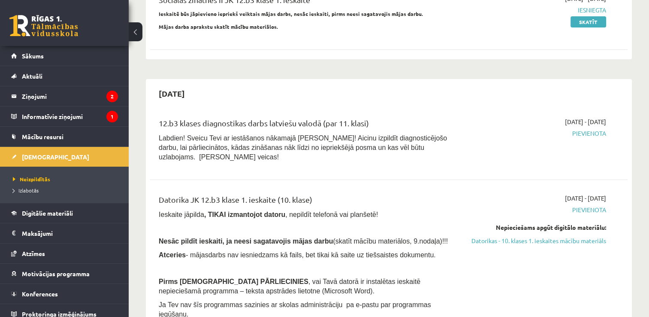  What do you see at coordinates (64, 116) in the screenshot?
I see `a: Informatīvie ziņojumi1` at bounding box center [64, 116].